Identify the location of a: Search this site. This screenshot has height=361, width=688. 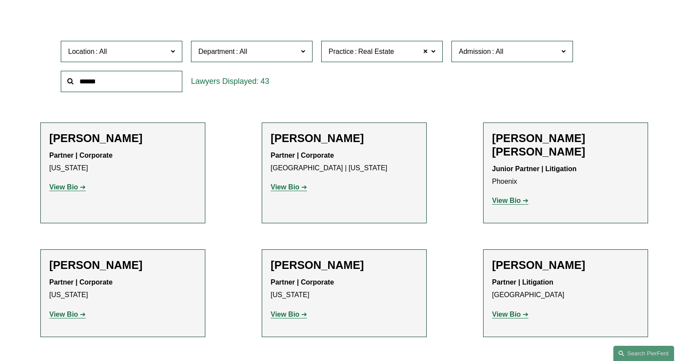
(644, 353).